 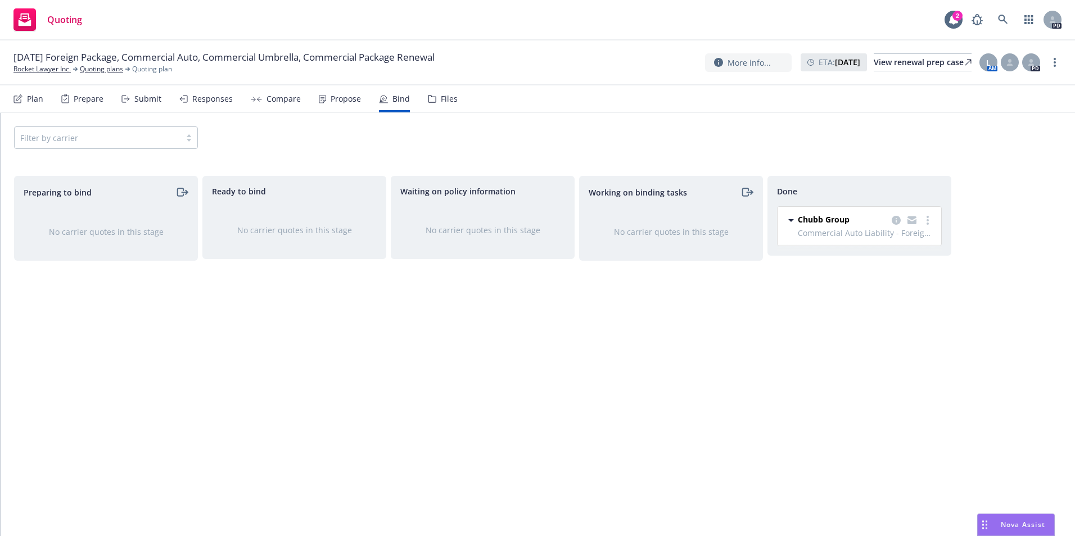 What do you see at coordinates (989, 62) in the screenshot?
I see `span: L` at bounding box center [989, 62].